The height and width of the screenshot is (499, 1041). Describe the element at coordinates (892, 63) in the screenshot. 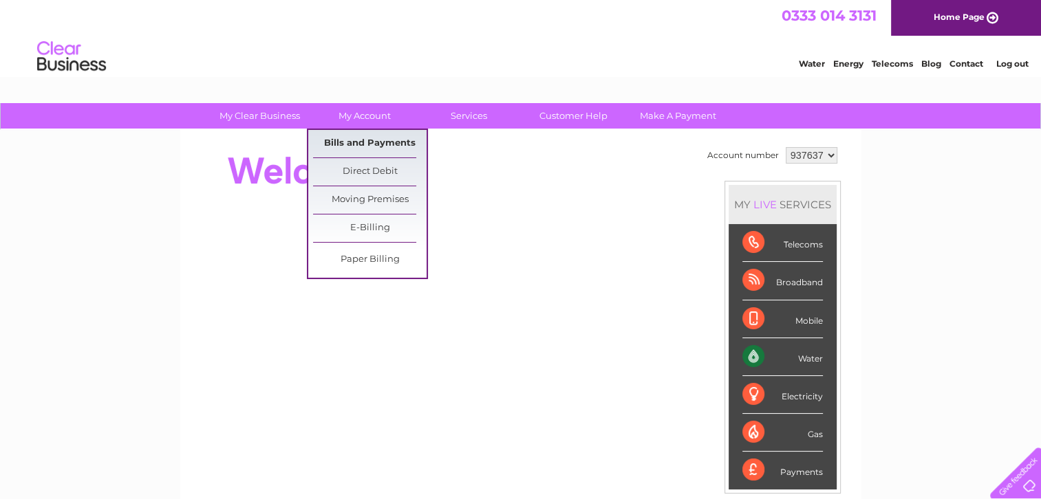

I see `a: Telecoms` at that location.